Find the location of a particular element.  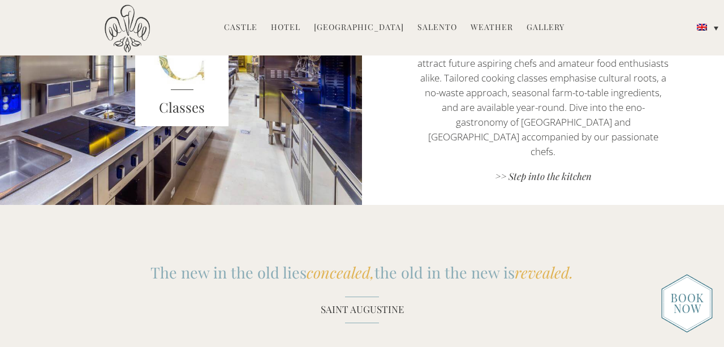

p: The new in the old lies the old in the new is is located at coordinates (362, 272).